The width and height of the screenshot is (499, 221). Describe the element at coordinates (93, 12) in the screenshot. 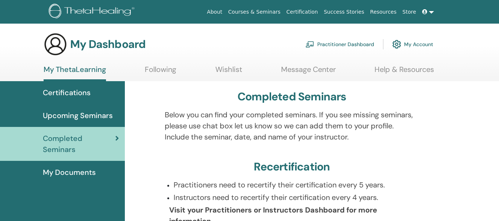

I see `img: logo.png` at that location.